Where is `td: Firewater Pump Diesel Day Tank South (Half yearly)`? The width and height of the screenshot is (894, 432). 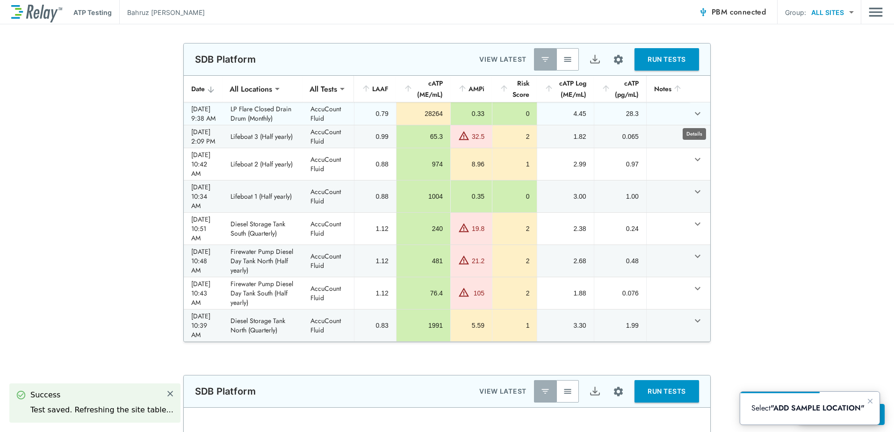 td: Firewater Pump Diesel Day Tank South (Half yearly) is located at coordinates (263, 293).